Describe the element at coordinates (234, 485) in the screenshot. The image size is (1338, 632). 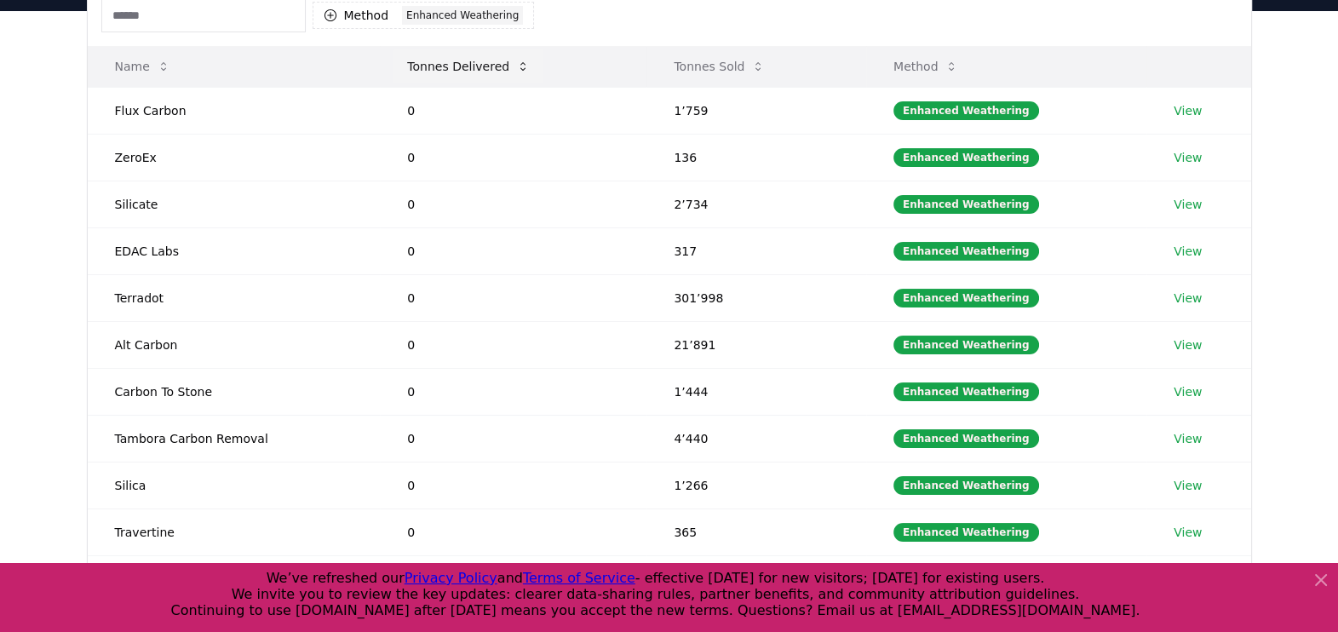
I see `td: Silica` at that location.